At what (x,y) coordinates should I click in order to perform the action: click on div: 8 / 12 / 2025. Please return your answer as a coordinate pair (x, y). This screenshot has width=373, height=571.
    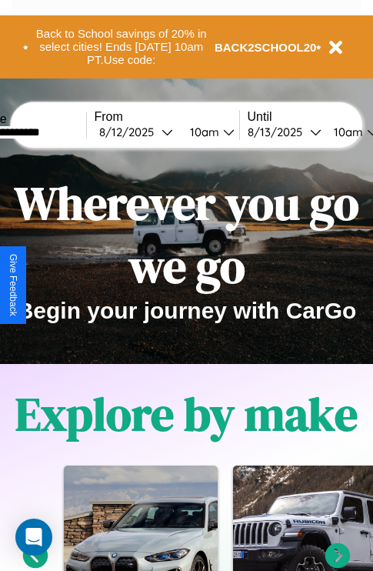
    Looking at the image, I should click on (130, 131).